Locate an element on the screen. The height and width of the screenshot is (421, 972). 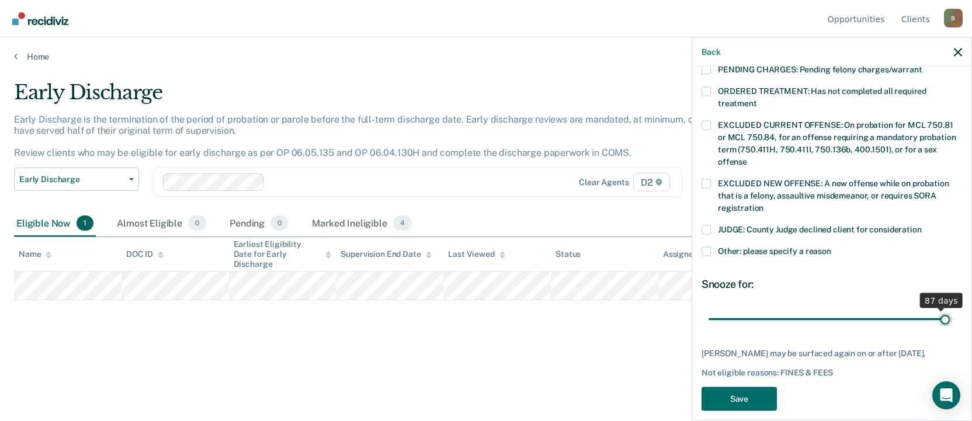
div: DOC ID is located at coordinates (145, 254).